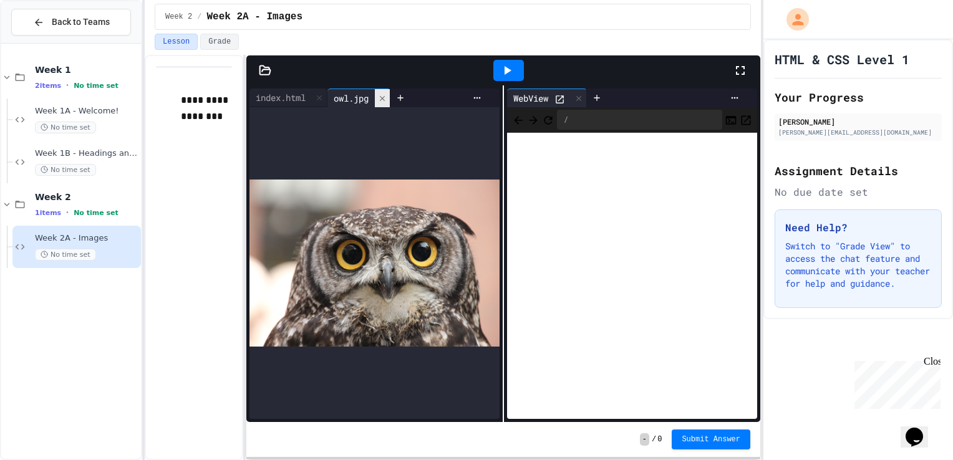 The height and width of the screenshot is (460, 953). What do you see at coordinates (659, 440) in the screenshot?
I see `span: 0` at bounding box center [659, 440].